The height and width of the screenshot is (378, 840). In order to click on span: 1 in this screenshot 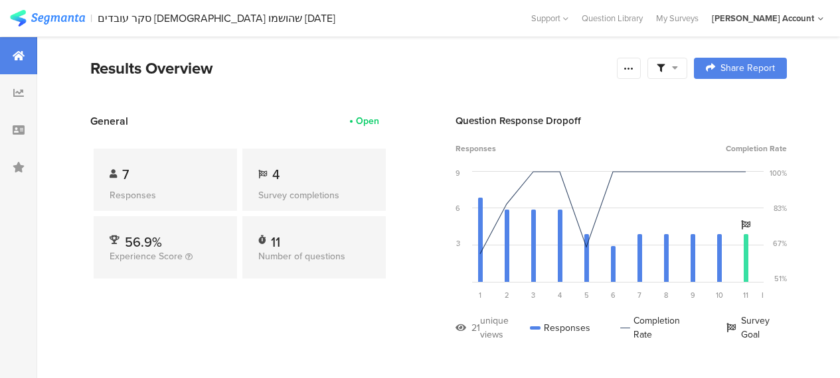, I will do `click(480, 295)`.